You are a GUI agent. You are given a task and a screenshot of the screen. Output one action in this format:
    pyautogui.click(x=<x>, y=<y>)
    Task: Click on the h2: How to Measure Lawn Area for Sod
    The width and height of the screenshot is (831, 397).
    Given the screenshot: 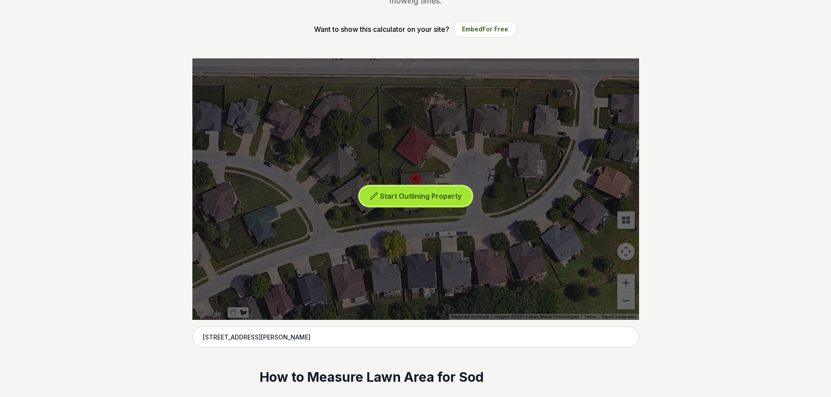 What is the action you would take?
    pyautogui.click(x=415, y=378)
    